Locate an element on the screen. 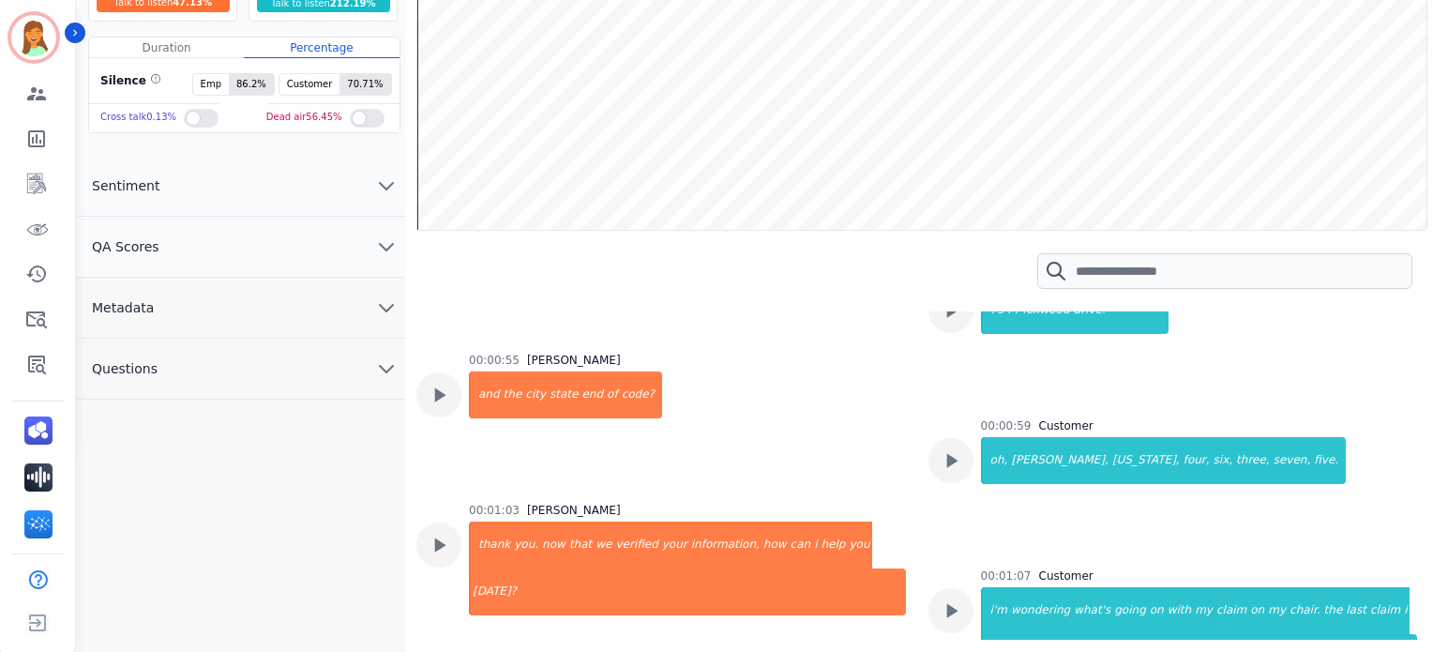 The width and height of the screenshot is (1433, 652). div: you. is located at coordinates (526, 545).